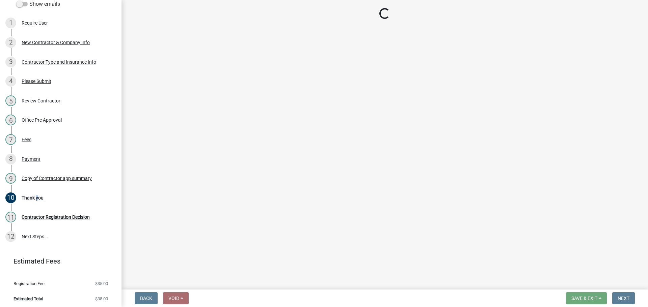 The image size is (648, 307). I want to click on button: Next, so click(623, 299).